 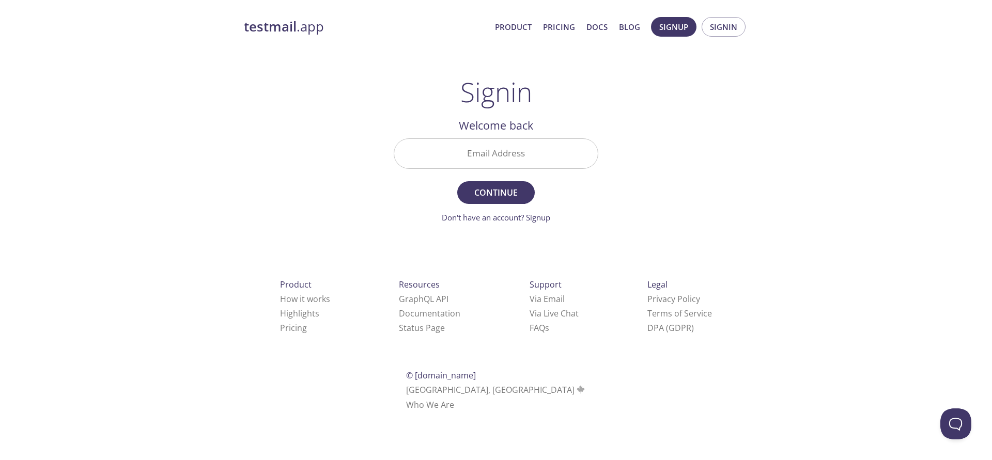 I want to click on h2: Welcome back, so click(x=496, y=126).